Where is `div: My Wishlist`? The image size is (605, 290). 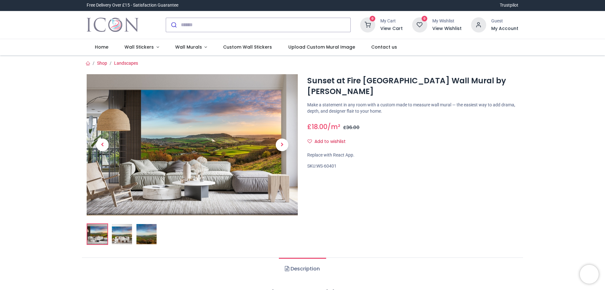
div: My Wishlist is located at coordinates (447, 21).